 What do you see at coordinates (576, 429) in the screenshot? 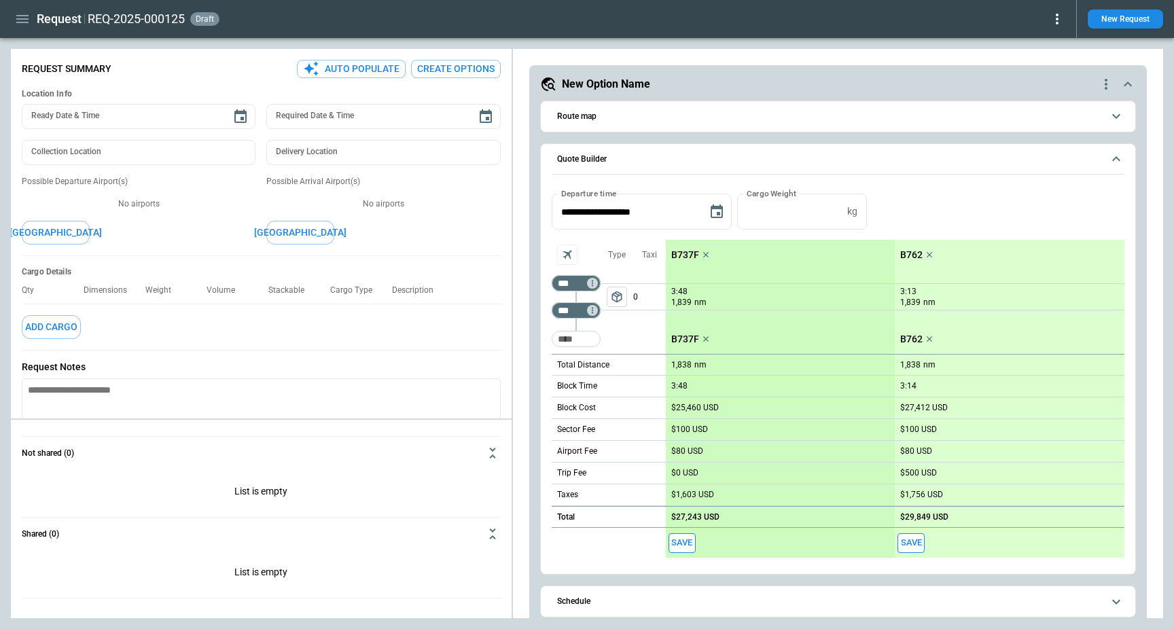
I see `p: Sector Fee` at bounding box center [576, 429].